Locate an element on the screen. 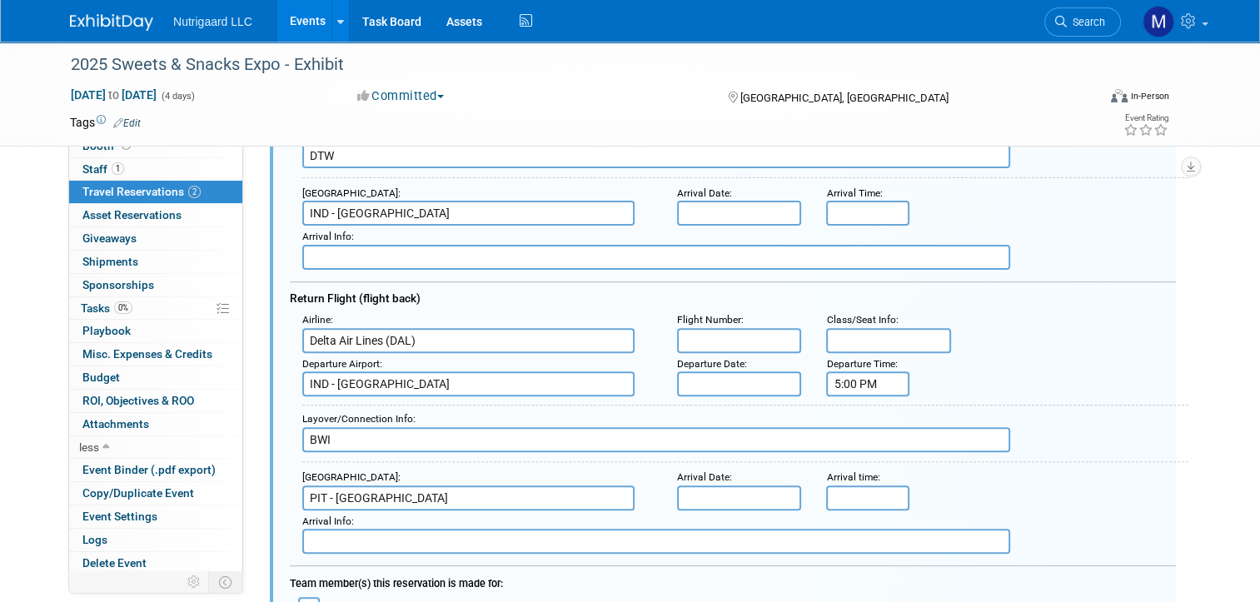 This screenshot has height=602, width=1260. span: 0% is located at coordinates (123, 307).